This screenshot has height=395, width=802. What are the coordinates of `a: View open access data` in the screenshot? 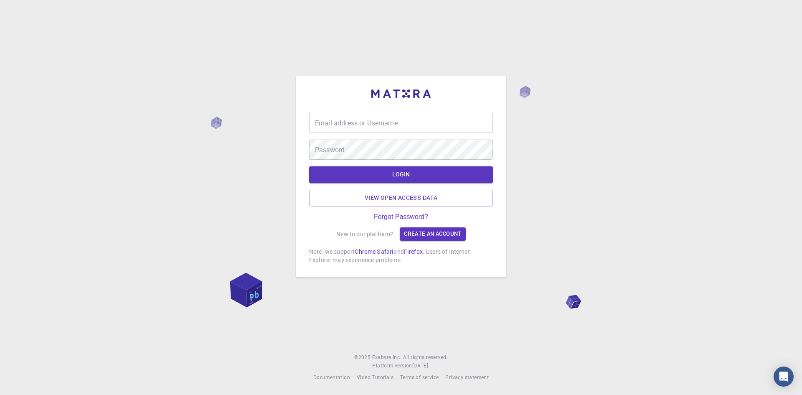 It's located at (401, 198).